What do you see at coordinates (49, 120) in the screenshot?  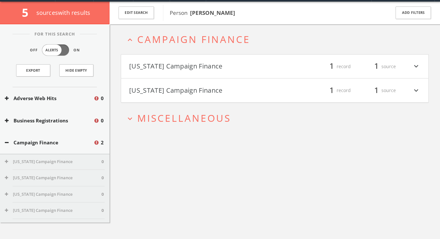 I see `button: Business Registrations` at bounding box center [49, 120].